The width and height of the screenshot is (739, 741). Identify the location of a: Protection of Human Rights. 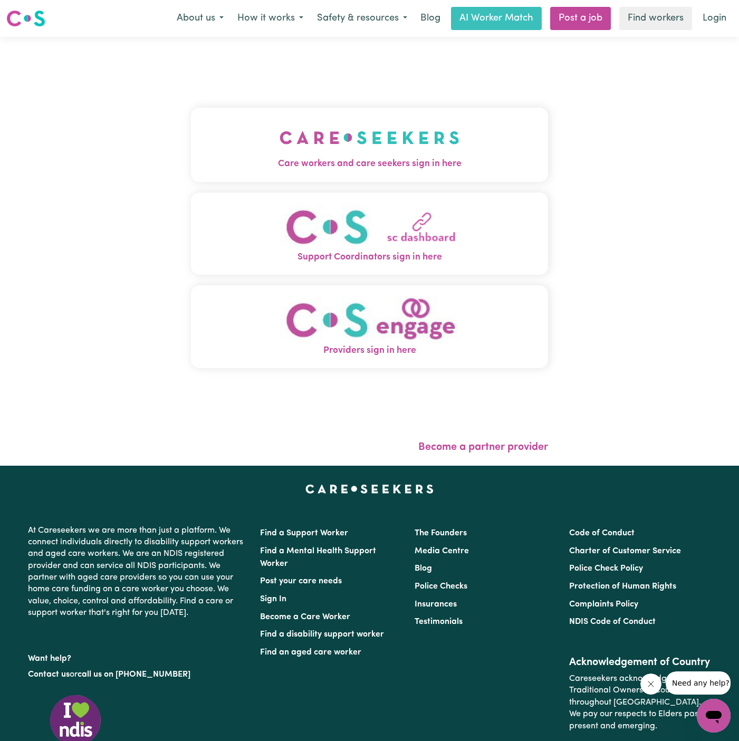
(622, 587).